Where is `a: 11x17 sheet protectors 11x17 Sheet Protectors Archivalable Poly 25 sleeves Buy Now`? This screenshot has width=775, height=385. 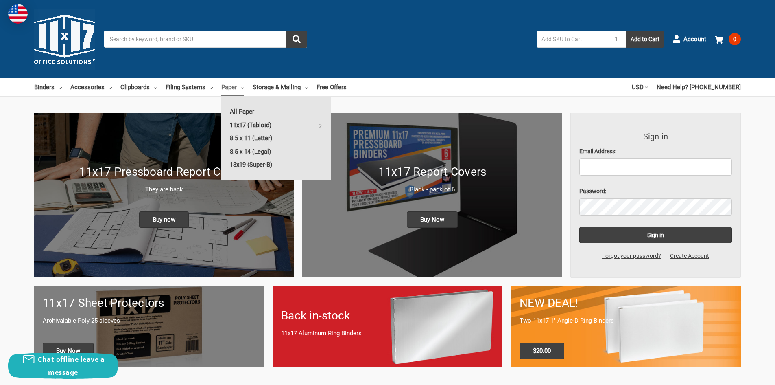
a: 11x17 sheet protectors 11x17 Sheet Protectors Archivalable Poly 25 sleeves Buy Now is located at coordinates (149, 326).